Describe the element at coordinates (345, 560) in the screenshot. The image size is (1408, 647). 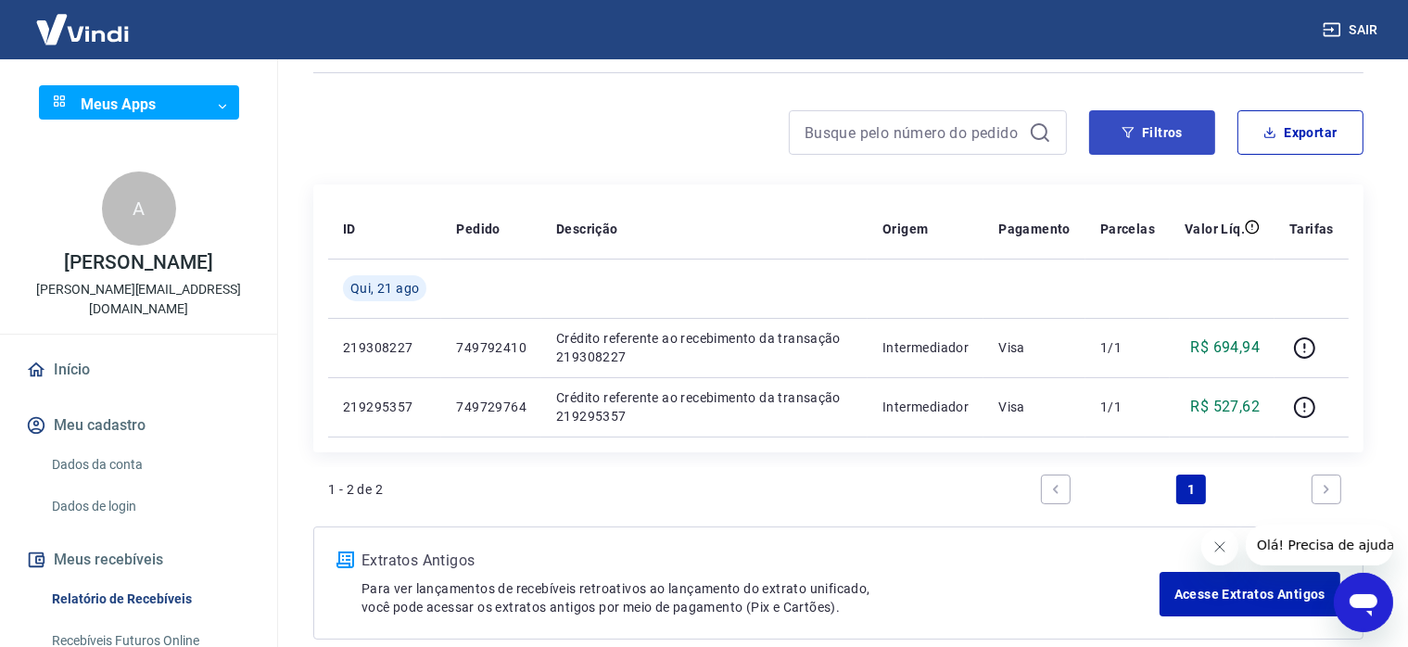
I see `img: ícone` at that location.